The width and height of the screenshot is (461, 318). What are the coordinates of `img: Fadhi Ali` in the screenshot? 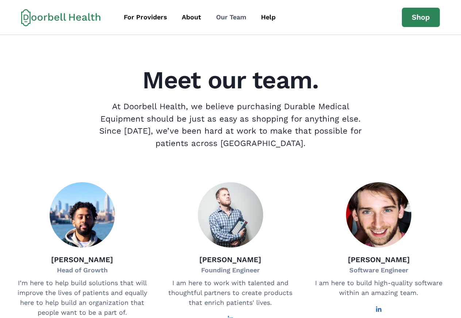 It's located at (82, 215).